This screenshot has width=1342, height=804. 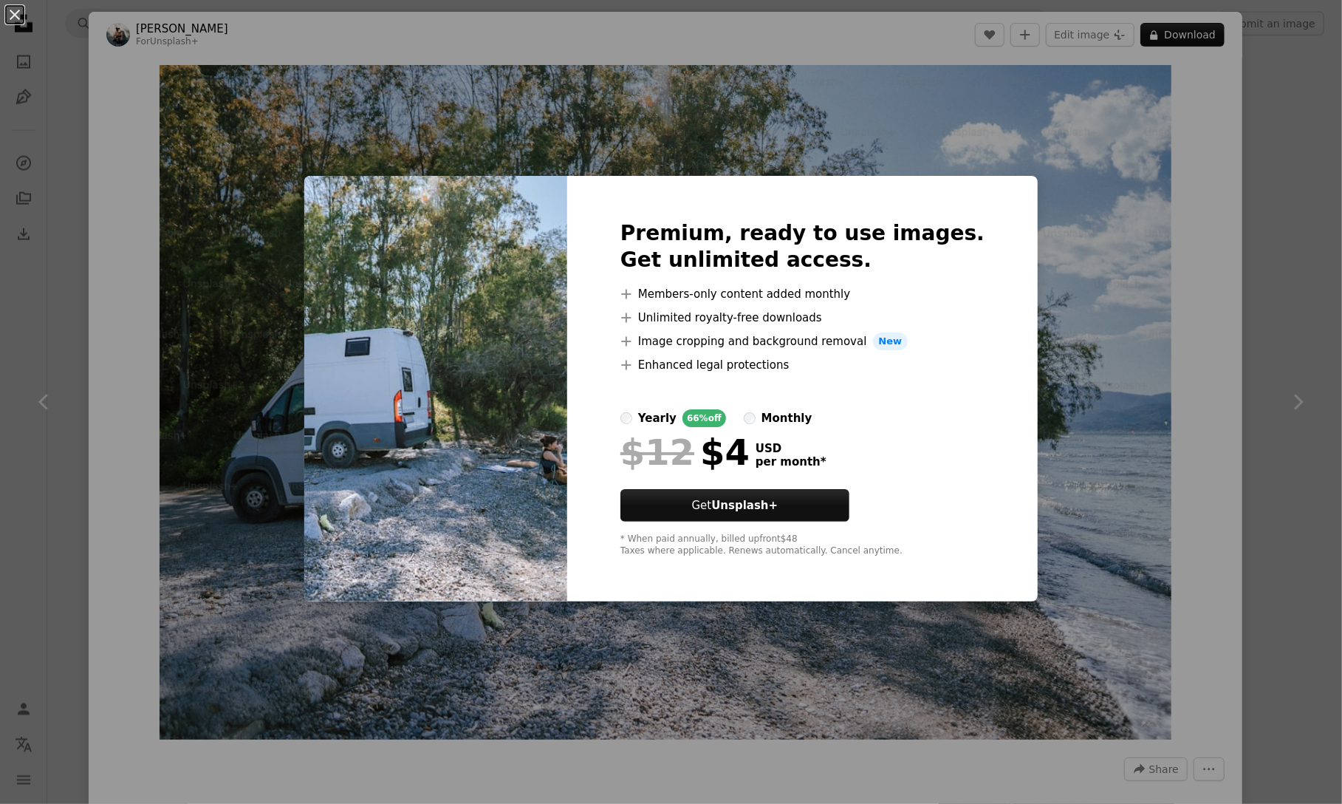 I want to click on div: $4, so click(x=685, y=452).